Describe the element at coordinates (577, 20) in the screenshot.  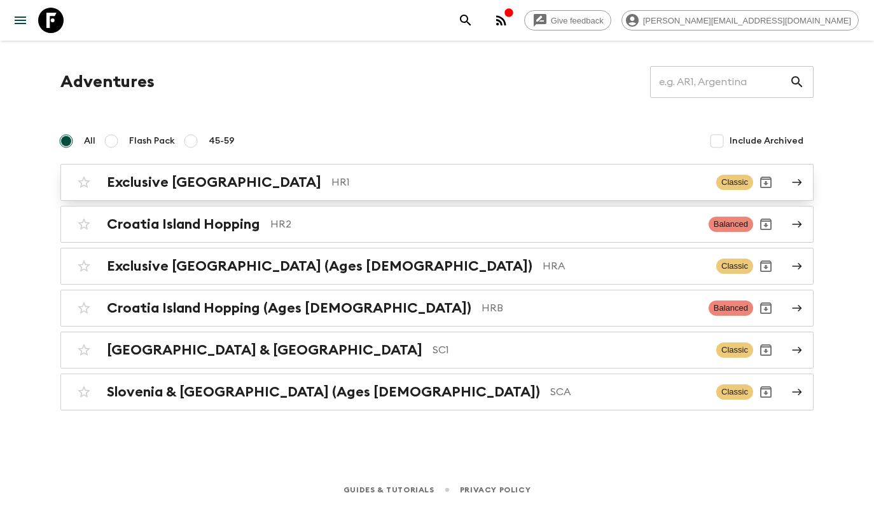
I see `span: Give feedback` at that location.